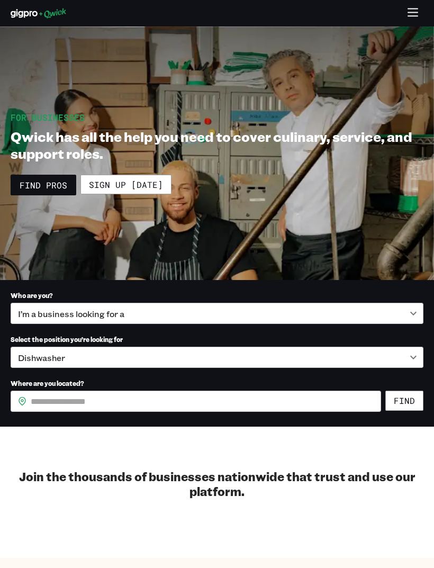 This screenshot has height=568, width=434. Describe the element at coordinates (48, 117) in the screenshot. I see `span: For Businesses` at that location.